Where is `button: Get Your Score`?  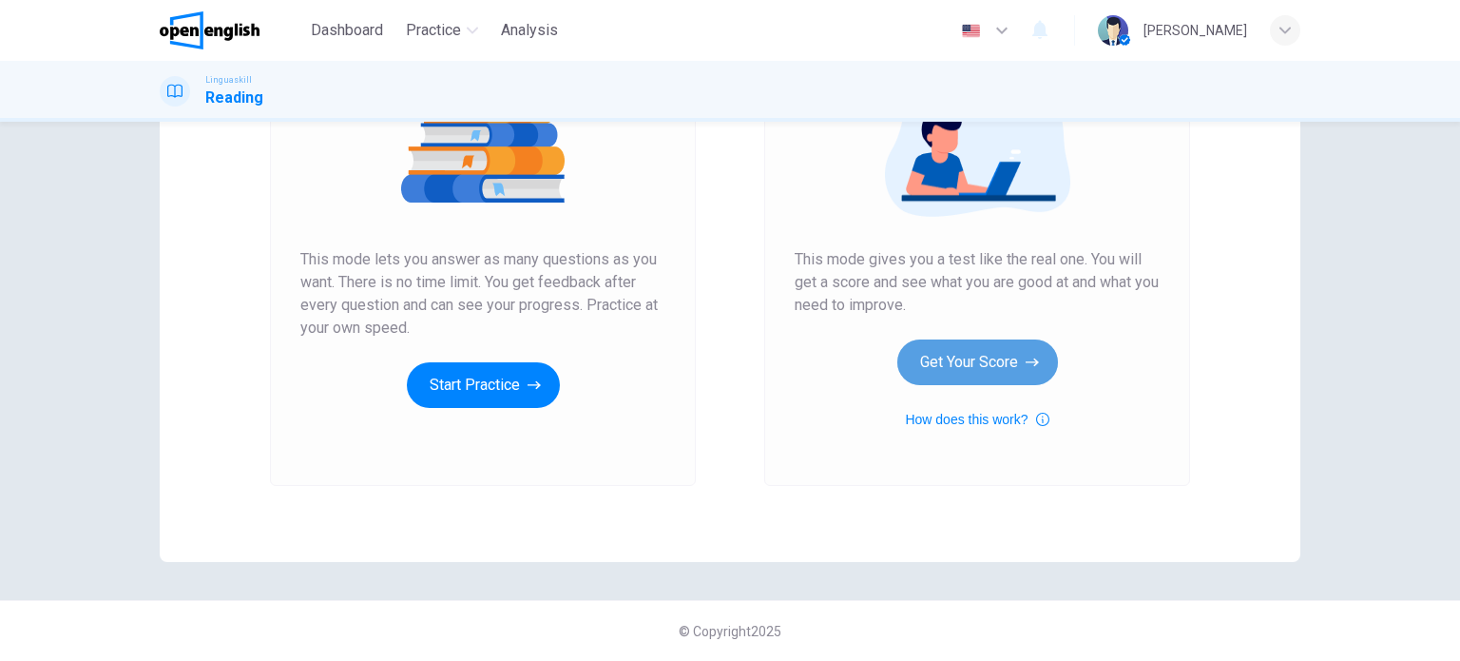
button: Get Your Score is located at coordinates (977, 362).